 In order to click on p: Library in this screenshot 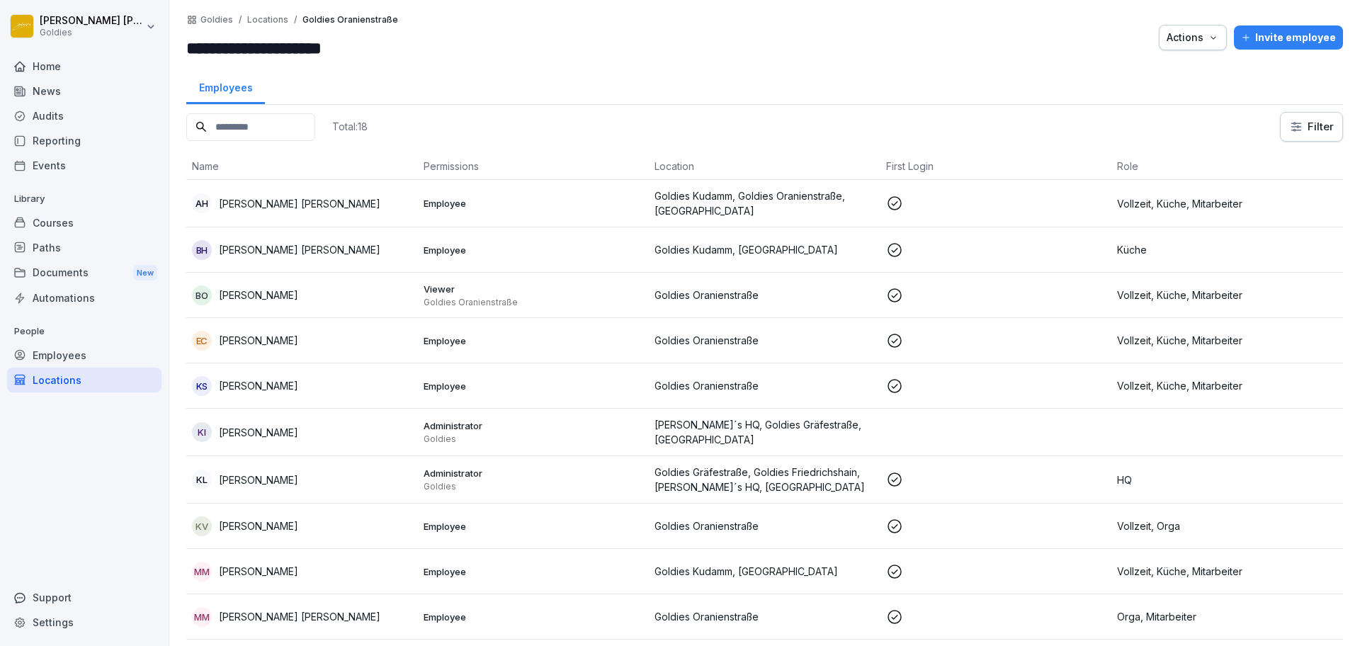, I will do `click(84, 199)`.